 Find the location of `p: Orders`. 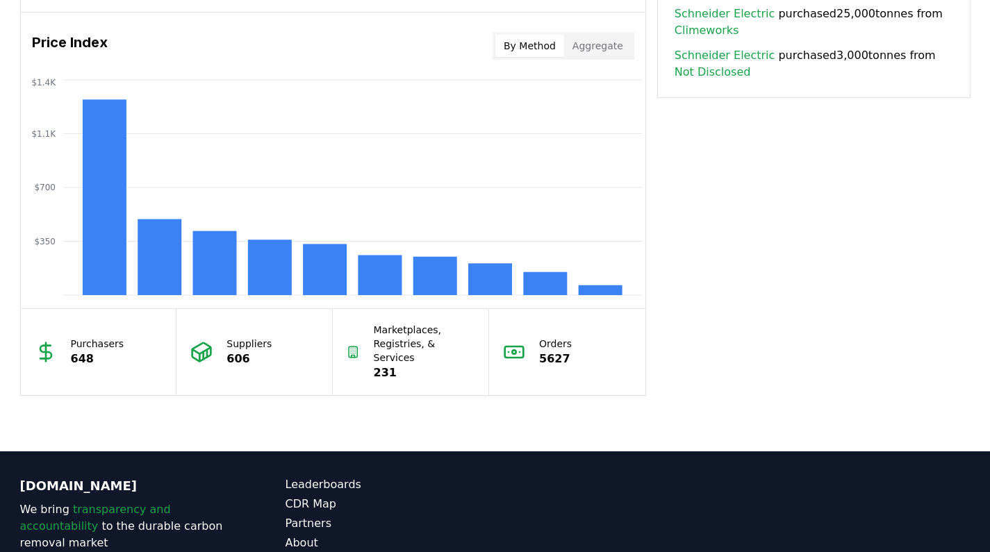

p: Orders is located at coordinates (555, 344).